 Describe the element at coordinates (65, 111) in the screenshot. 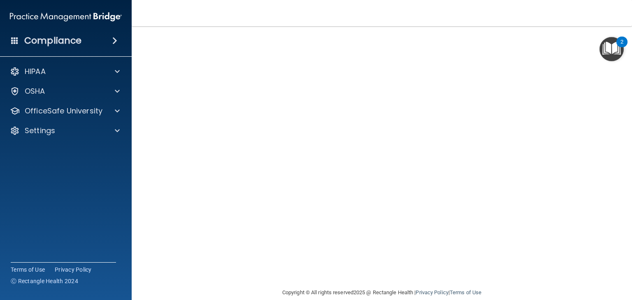

I see `a: OfficeSafe University` at that location.